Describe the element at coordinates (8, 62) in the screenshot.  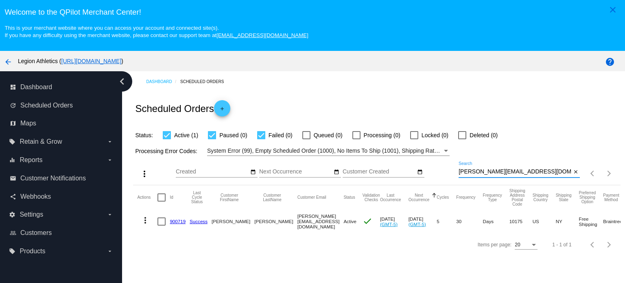
I see `mat-icon: arrow_back` at that location.